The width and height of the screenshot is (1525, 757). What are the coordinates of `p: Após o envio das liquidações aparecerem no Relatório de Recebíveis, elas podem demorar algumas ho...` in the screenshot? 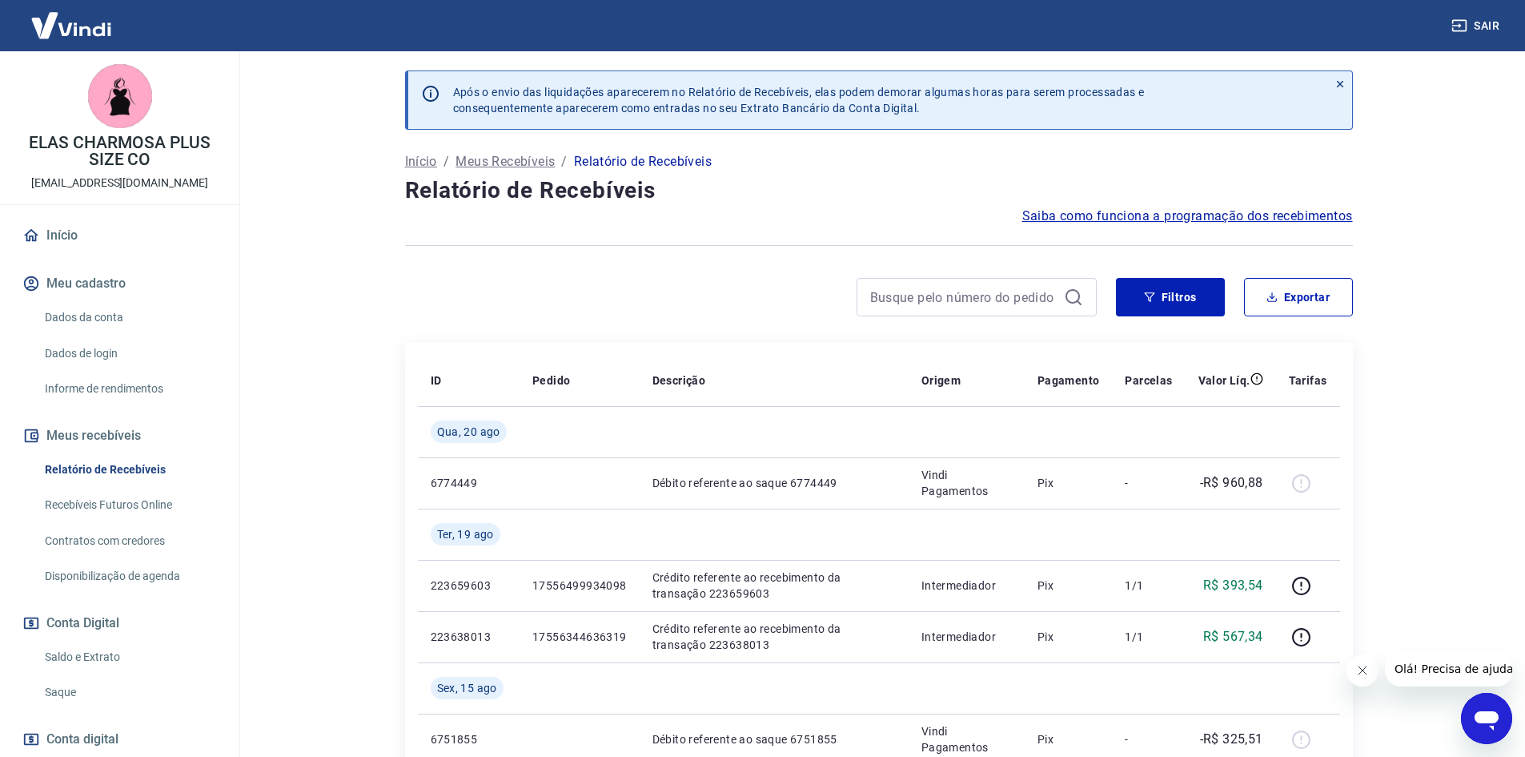 It's located at (799, 100).